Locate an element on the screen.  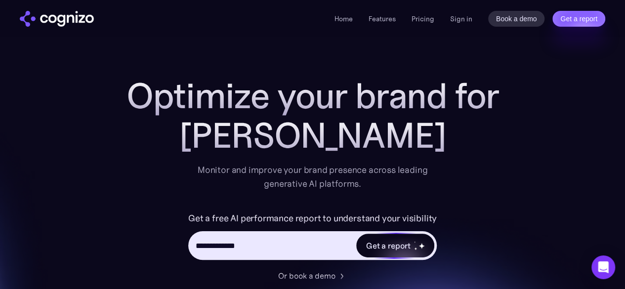
label: Get a free AI performance report to understand your visibility is located at coordinates (312, 218).